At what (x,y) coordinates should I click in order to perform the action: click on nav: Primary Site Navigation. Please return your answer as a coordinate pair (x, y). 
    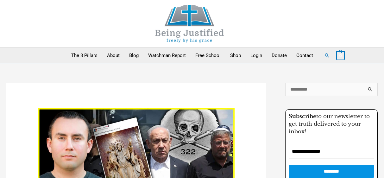
    Looking at the image, I should click on (192, 55).